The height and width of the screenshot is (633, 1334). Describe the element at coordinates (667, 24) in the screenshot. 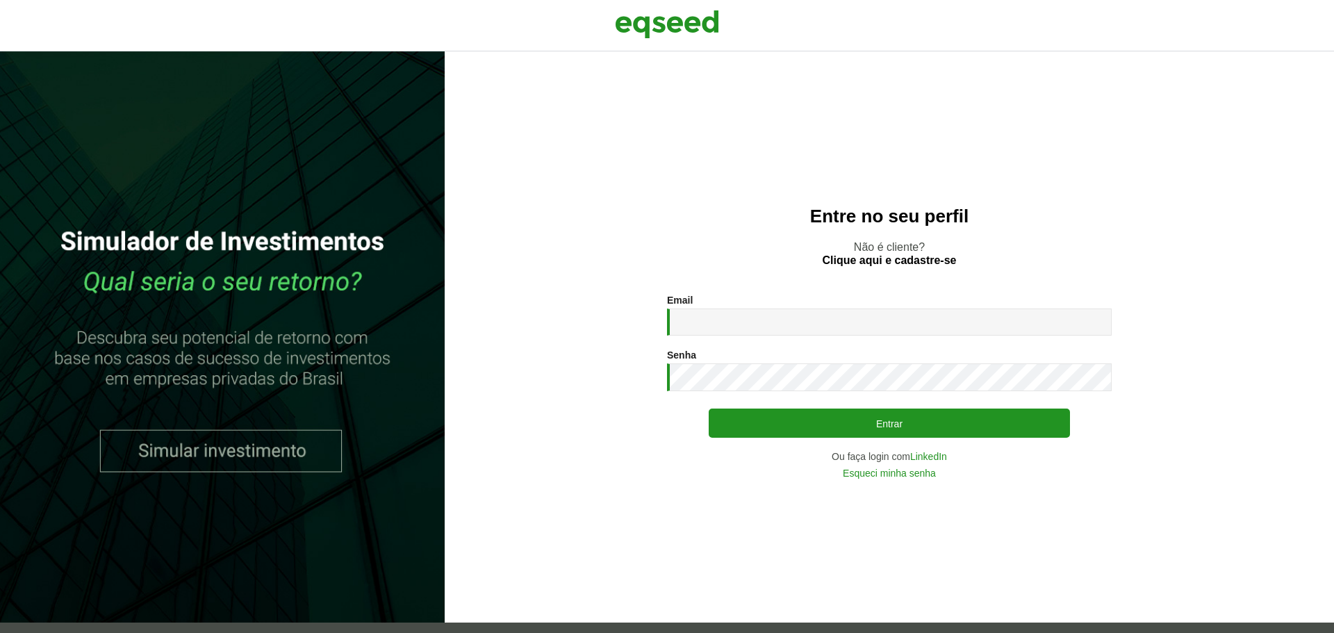

I see `img: EqSeed Logo` at that location.